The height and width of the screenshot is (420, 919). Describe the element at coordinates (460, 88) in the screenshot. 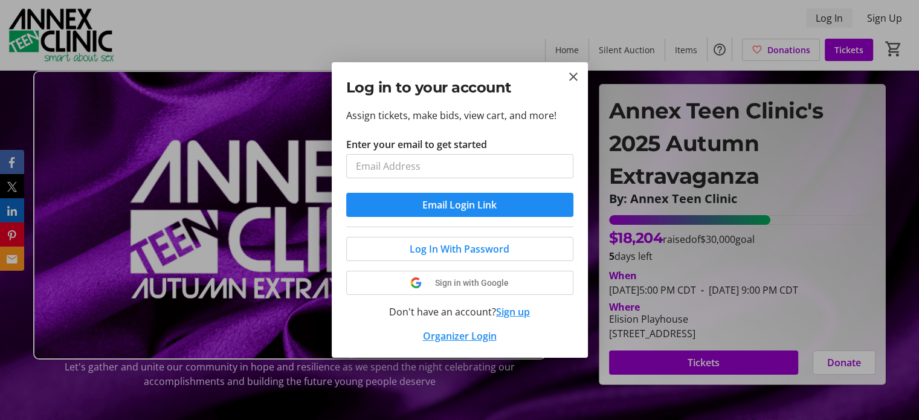

I see `h2: Log in to your account` at that location.